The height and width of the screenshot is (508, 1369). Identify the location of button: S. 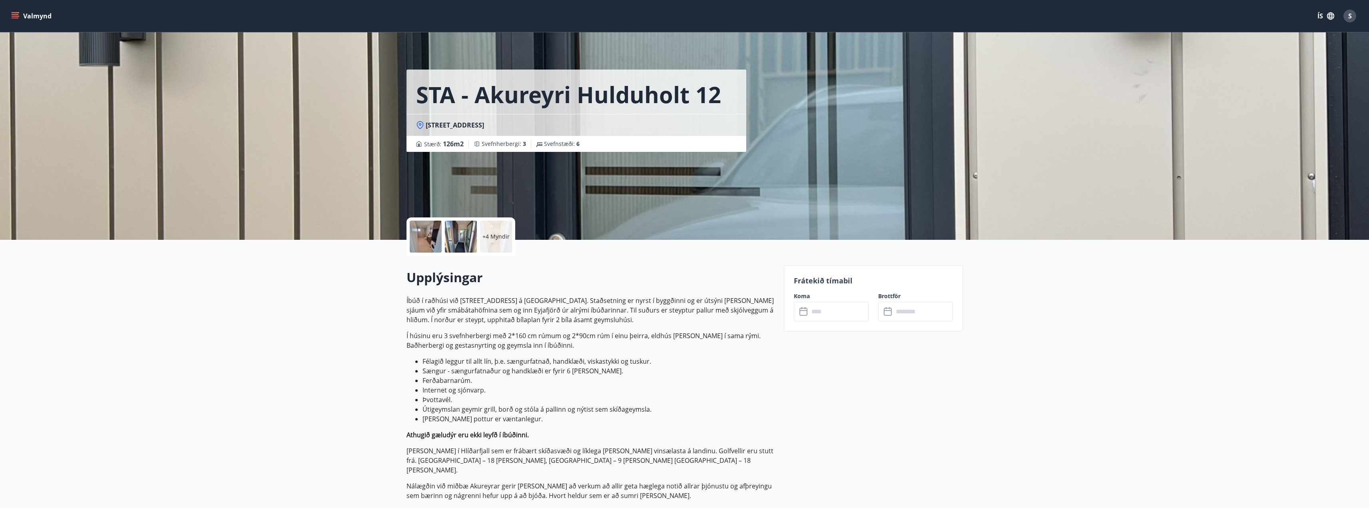
(1350, 16).